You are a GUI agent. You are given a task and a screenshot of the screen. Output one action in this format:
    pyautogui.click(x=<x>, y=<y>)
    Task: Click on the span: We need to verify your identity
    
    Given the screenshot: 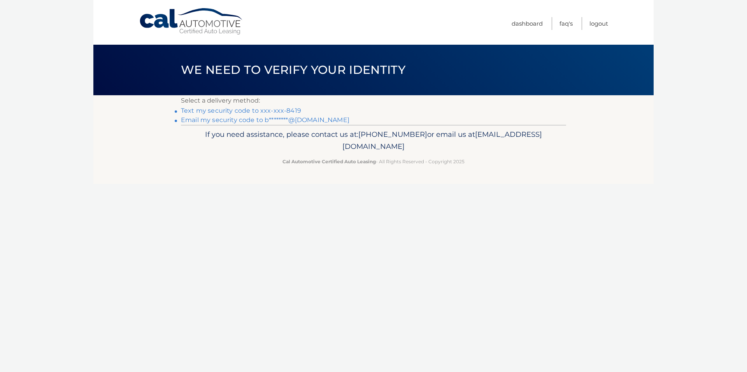 What is the action you would take?
    pyautogui.click(x=293, y=70)
    